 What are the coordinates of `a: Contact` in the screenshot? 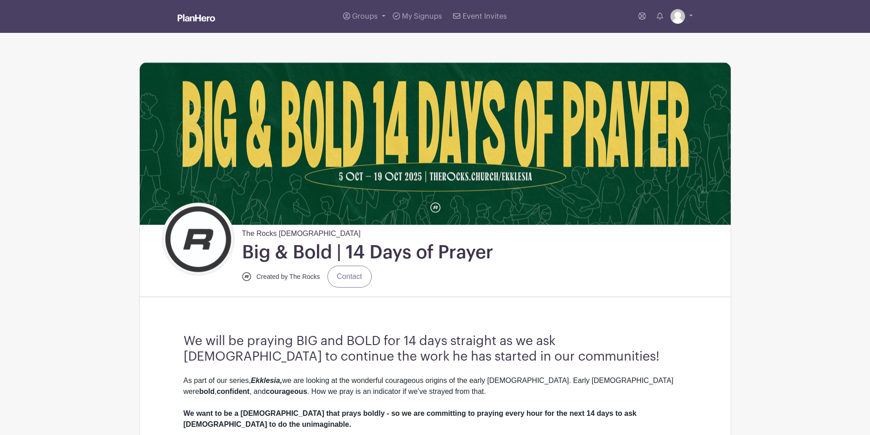 It's located at (349, 277).